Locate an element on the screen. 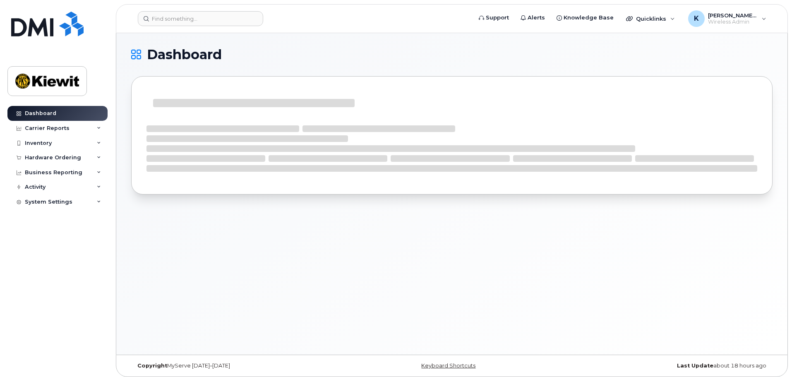 This screenshot has width=792, height=377. strong: Last Update is located at coordinates (695, 365).